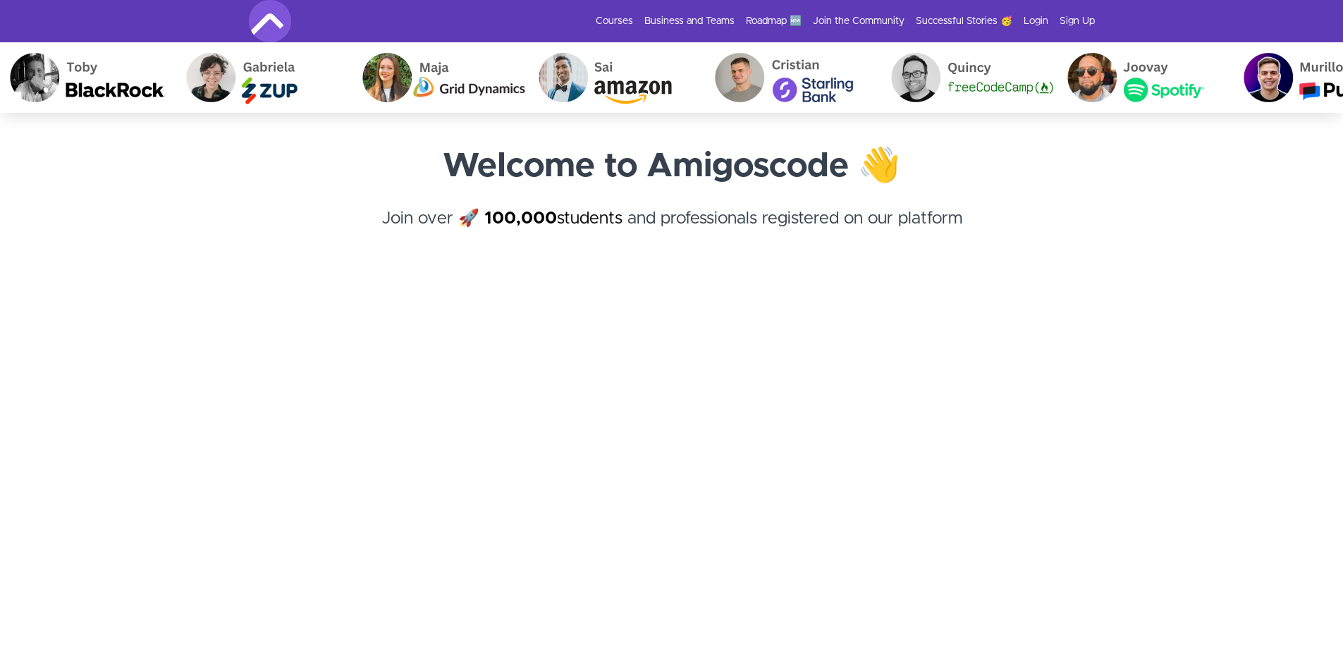  What do you see at coordinates (689, 21) in the screenshot?
I see `a: Business and Teams` at bounding box center [689, 21].